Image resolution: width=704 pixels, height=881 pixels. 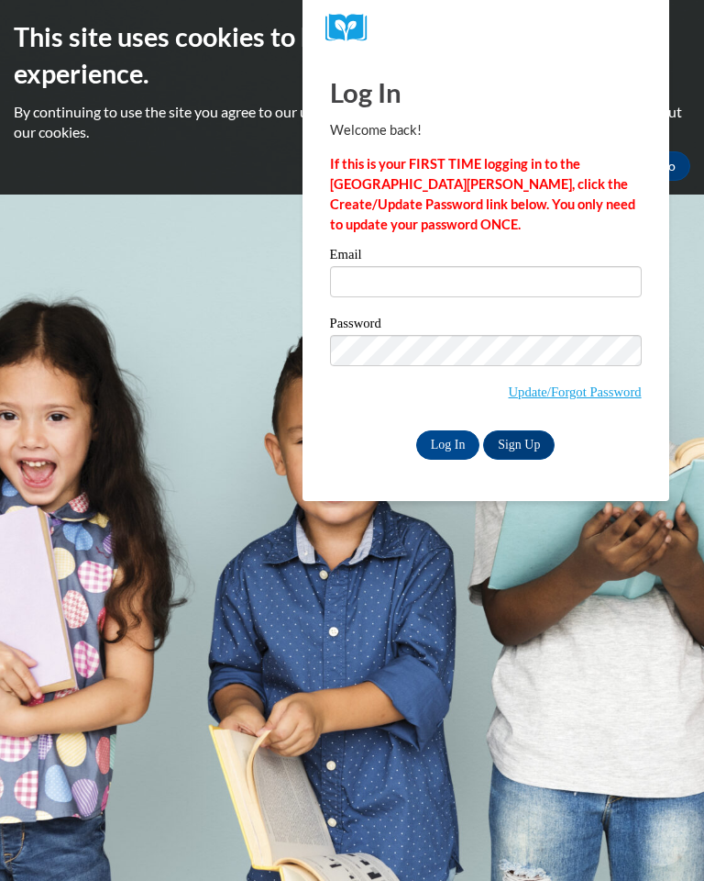 I want to click on a: Sign Up, so click(x=519, y=445).